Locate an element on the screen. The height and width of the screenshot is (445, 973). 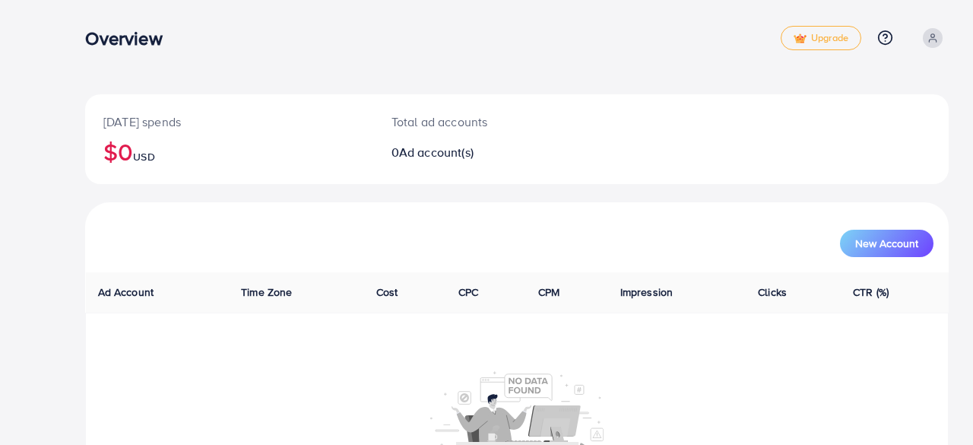
p: Total ad accounts is located at coordinates (481, 122).